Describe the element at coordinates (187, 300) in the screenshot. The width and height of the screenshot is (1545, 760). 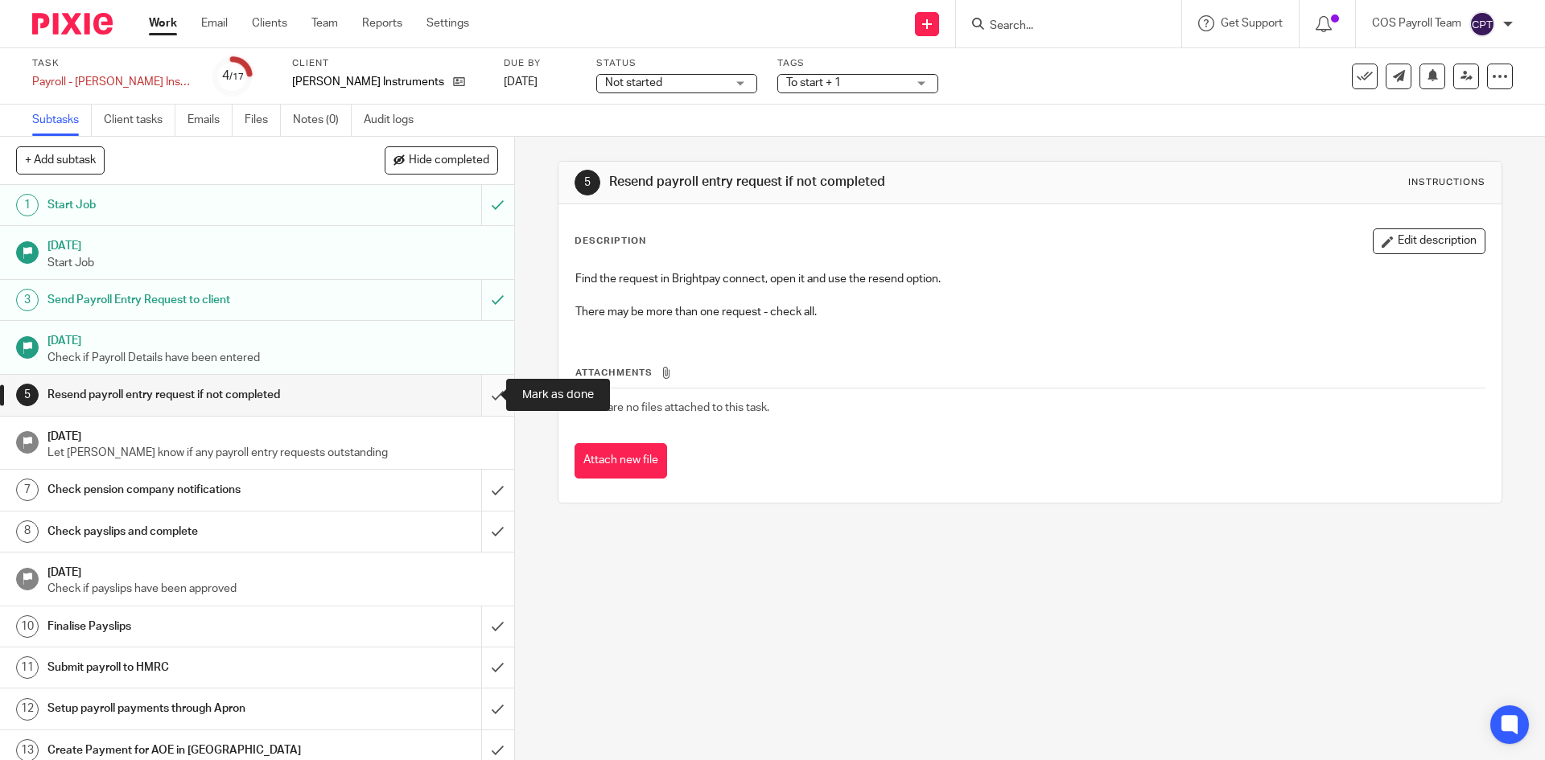
I see `h1: Send Payroll Entry Request to client` at that location.